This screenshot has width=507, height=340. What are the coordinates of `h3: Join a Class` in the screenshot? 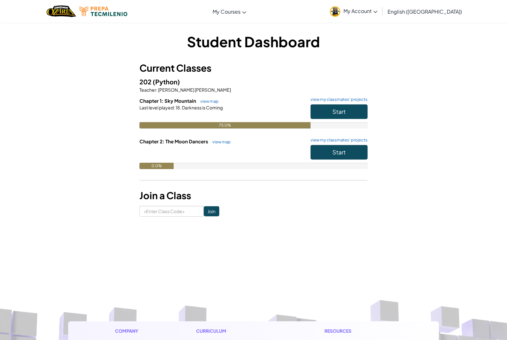 It's located at (253, 195).